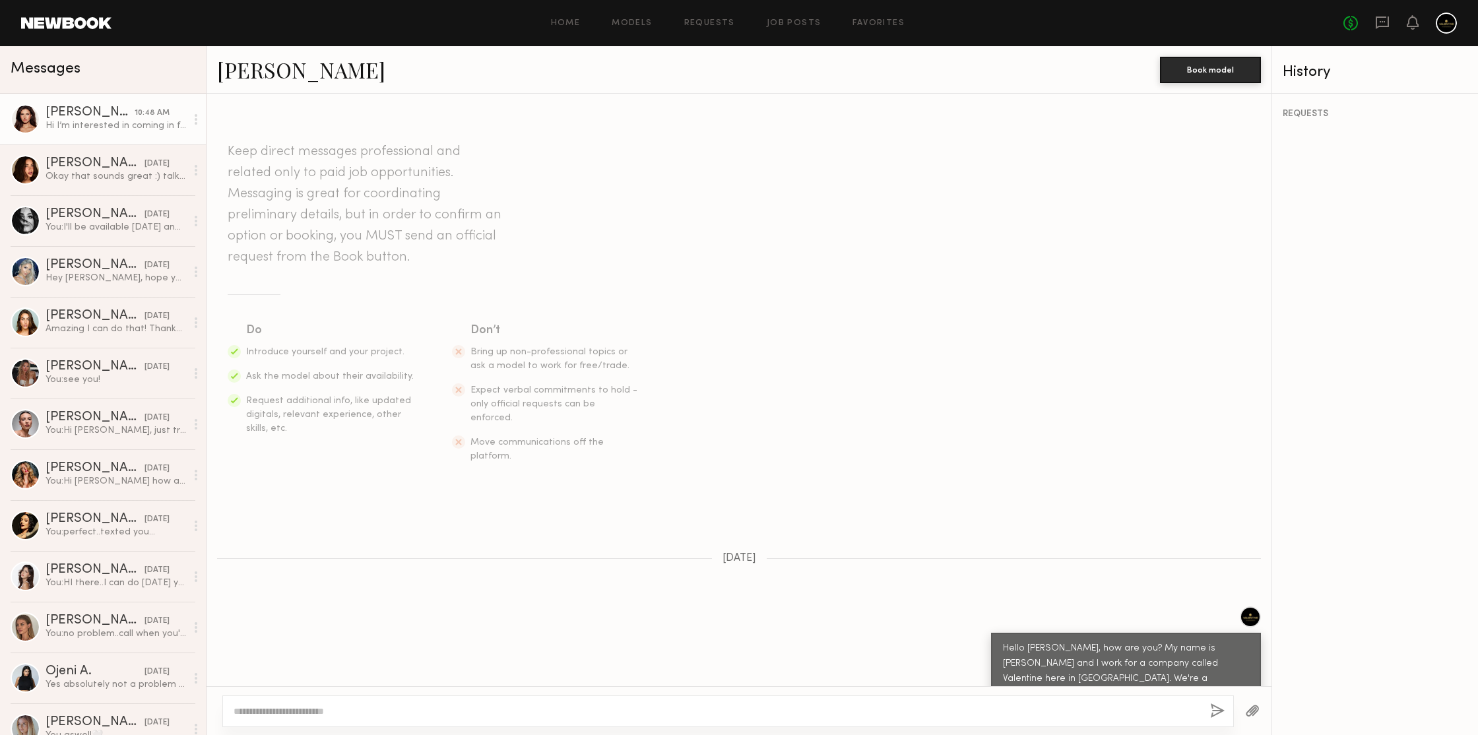 The image size is (1478, 735). What do you see at coordinates (366, 205) in the screenshot?
I see `header: Keep direct messages professional and related only to paid job opportunities. Messaging is great ...` at bounding box center [366, 205].